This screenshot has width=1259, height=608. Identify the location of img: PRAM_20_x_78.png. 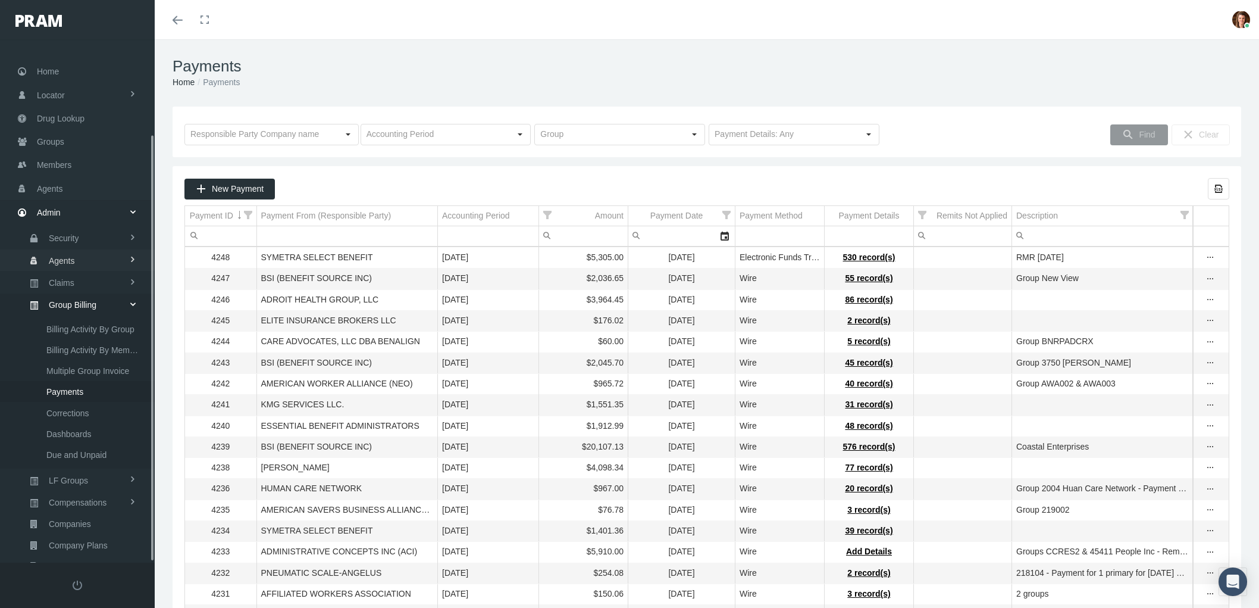
(39, 21).